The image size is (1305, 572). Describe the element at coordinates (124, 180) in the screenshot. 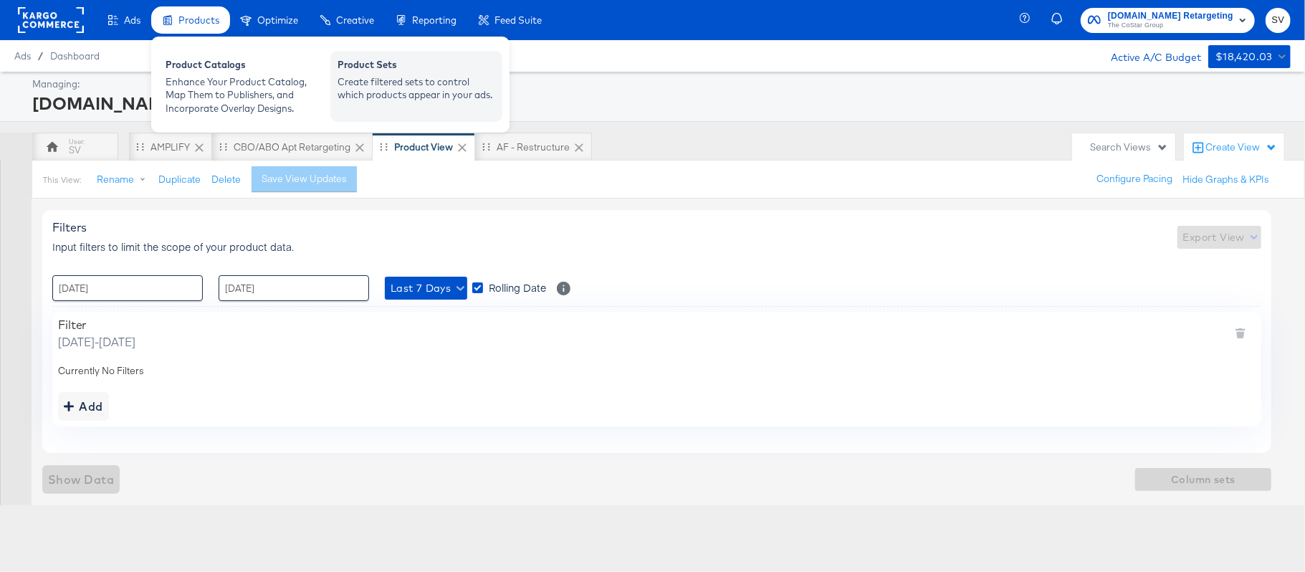

I see `button: Rename` at that location.